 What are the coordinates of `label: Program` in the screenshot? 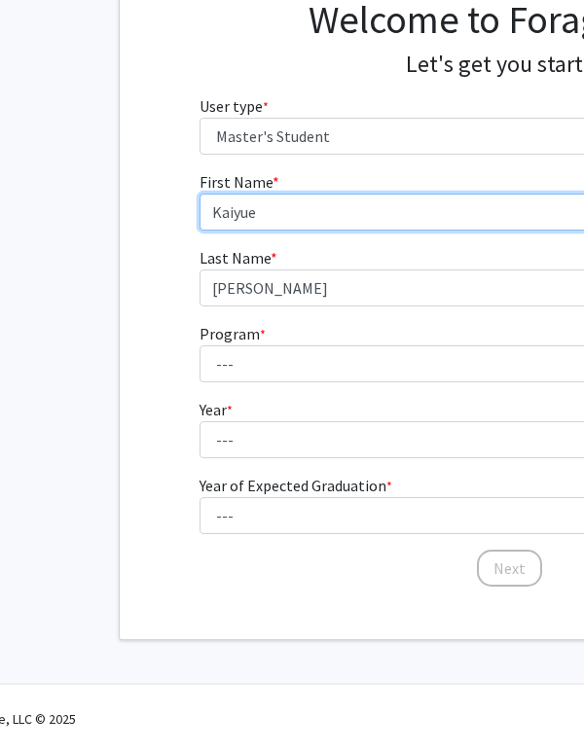 It's located at (232, 334).